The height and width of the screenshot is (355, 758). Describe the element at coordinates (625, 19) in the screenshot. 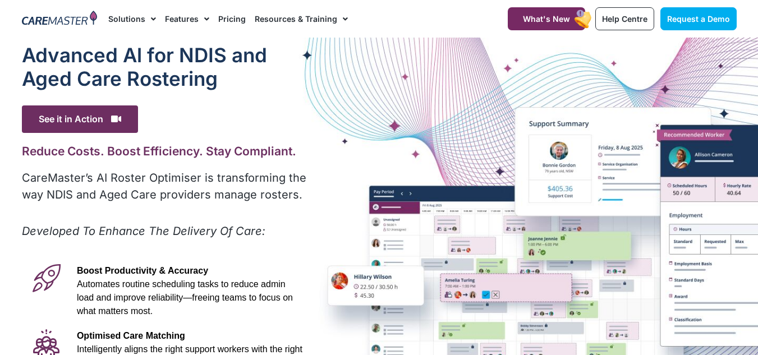

I see `span: Help Centre` at that location.